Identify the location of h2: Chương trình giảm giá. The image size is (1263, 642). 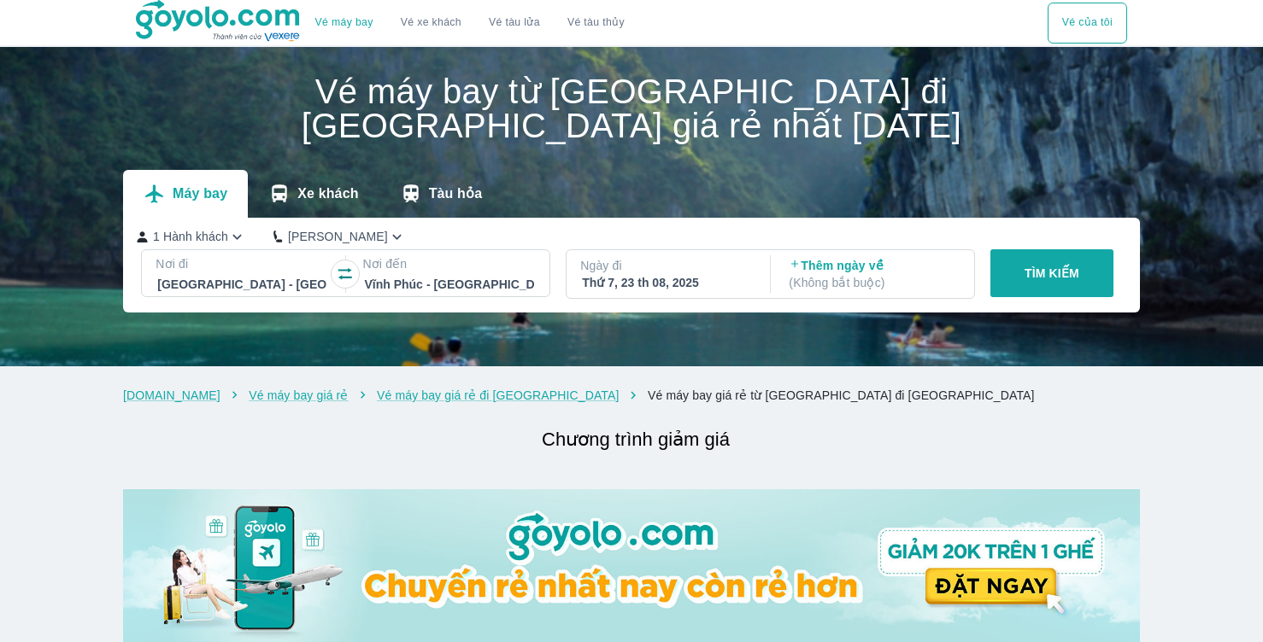
(636, 440).